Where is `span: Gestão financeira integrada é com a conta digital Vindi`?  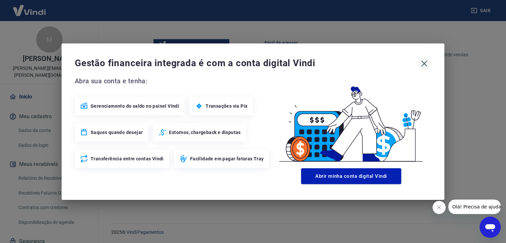
span: Gestão financeira integrada é com a conta digital Vindi is located at coordinates (246, 63).